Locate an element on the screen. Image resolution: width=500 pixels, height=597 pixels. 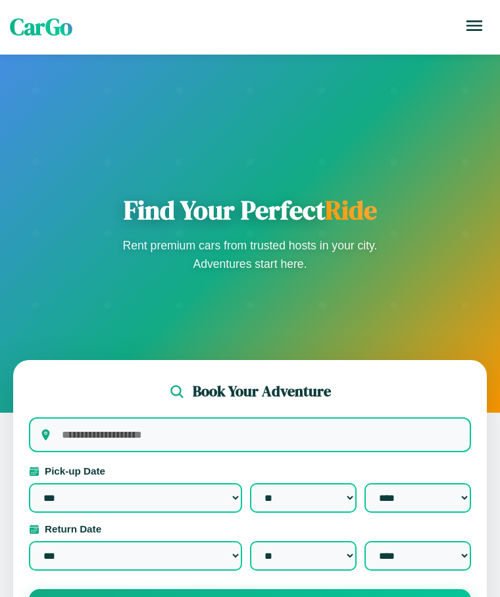
p: Rent premium cars from trusted hosts in your city. Adventures start here. is located at coordinates (250, 255).